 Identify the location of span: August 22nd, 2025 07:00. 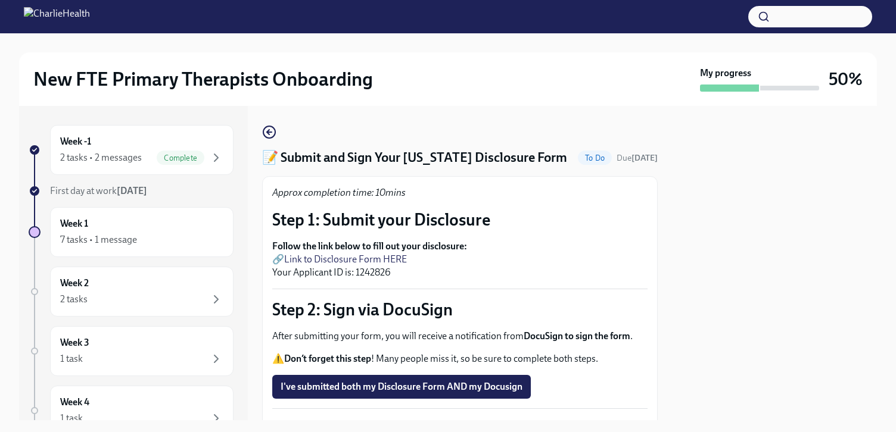
(636, 158).